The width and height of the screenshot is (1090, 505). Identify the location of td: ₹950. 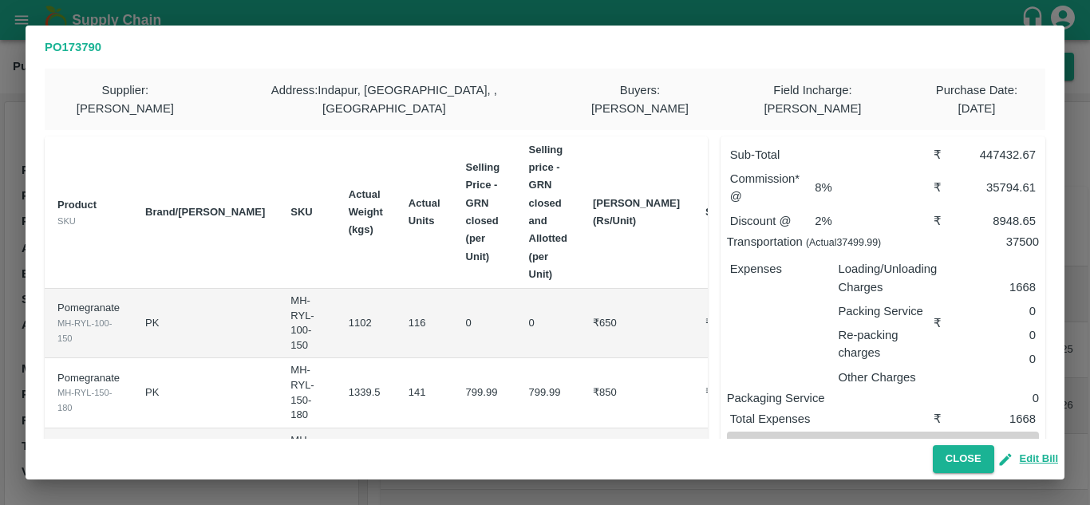
(636, 463).